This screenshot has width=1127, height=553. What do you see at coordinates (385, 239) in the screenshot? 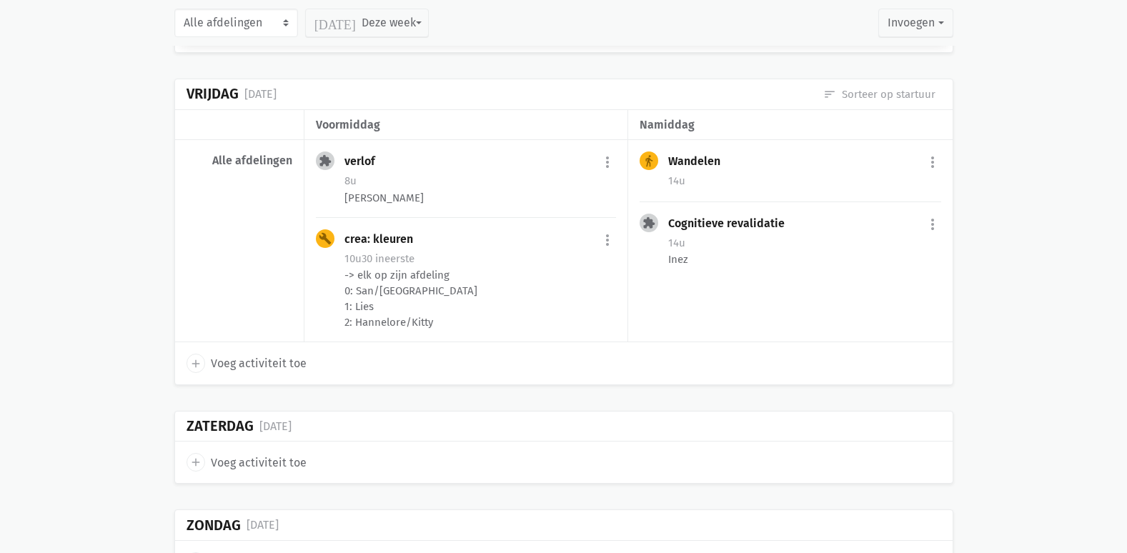
I see `div: crea: kleuren` at bounding box center [385, 239].